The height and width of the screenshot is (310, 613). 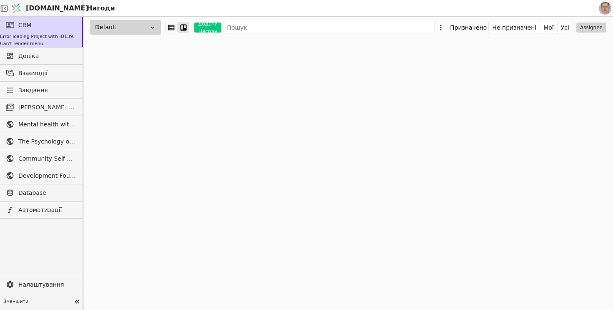 What do you see at coordinates (25, 25) in the screenshot?
I see `span: CRM` at bounding box center [25, 25].